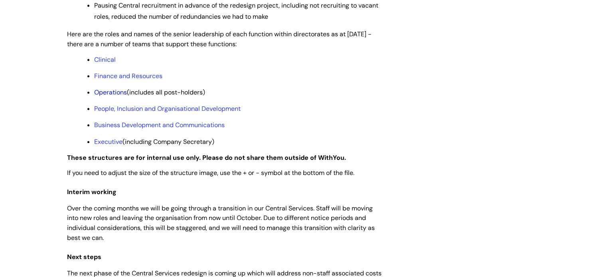 The width and height of the screenshot is (613, 277). What do you see at coordinates (221, 223) in the screenshot?
I see `span: Over the coming months we will be going through a transition in our Central Services. Staff will ...` at bounding box center [221, 223].